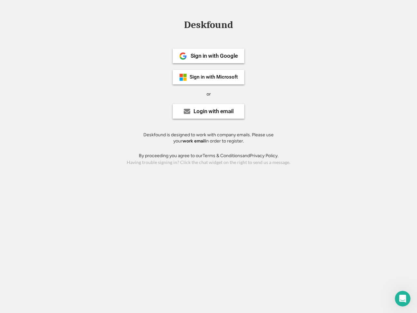 This screenshot has height=313, width=417. I want to click on a: Terms & Conditions, so click(223, 156).